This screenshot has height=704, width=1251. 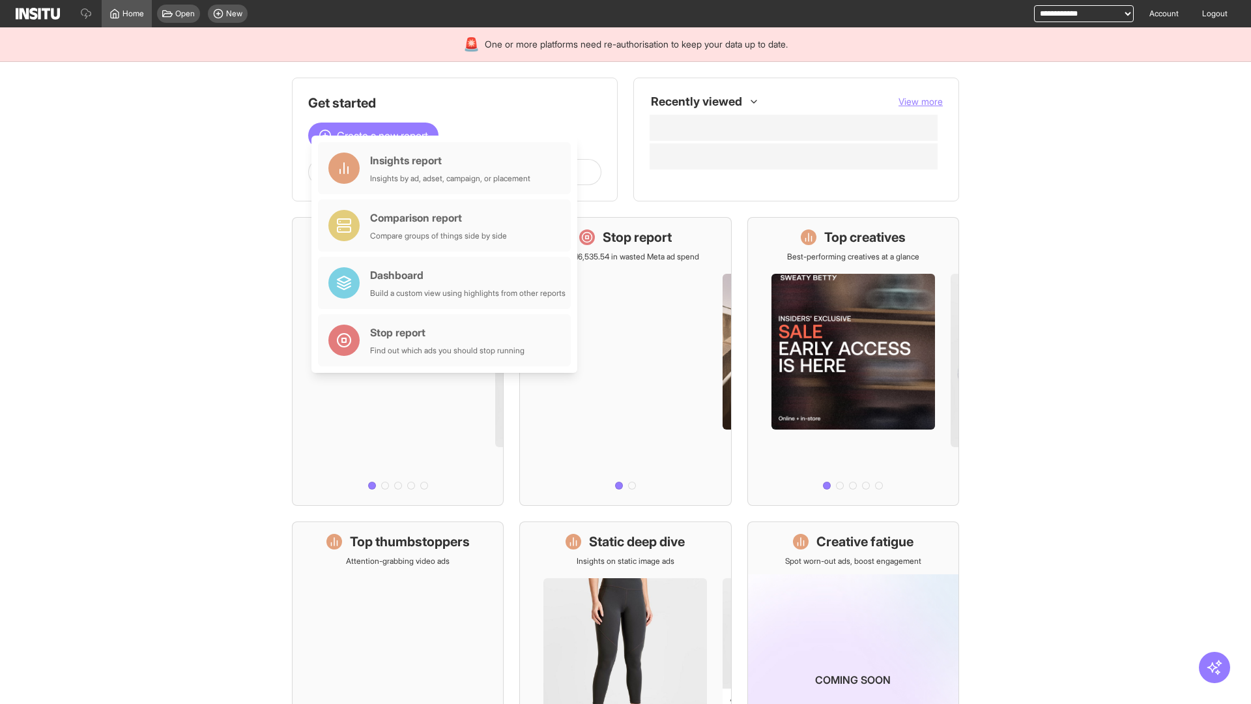 I want to click on img: Logo, so click(x=38, y=14).